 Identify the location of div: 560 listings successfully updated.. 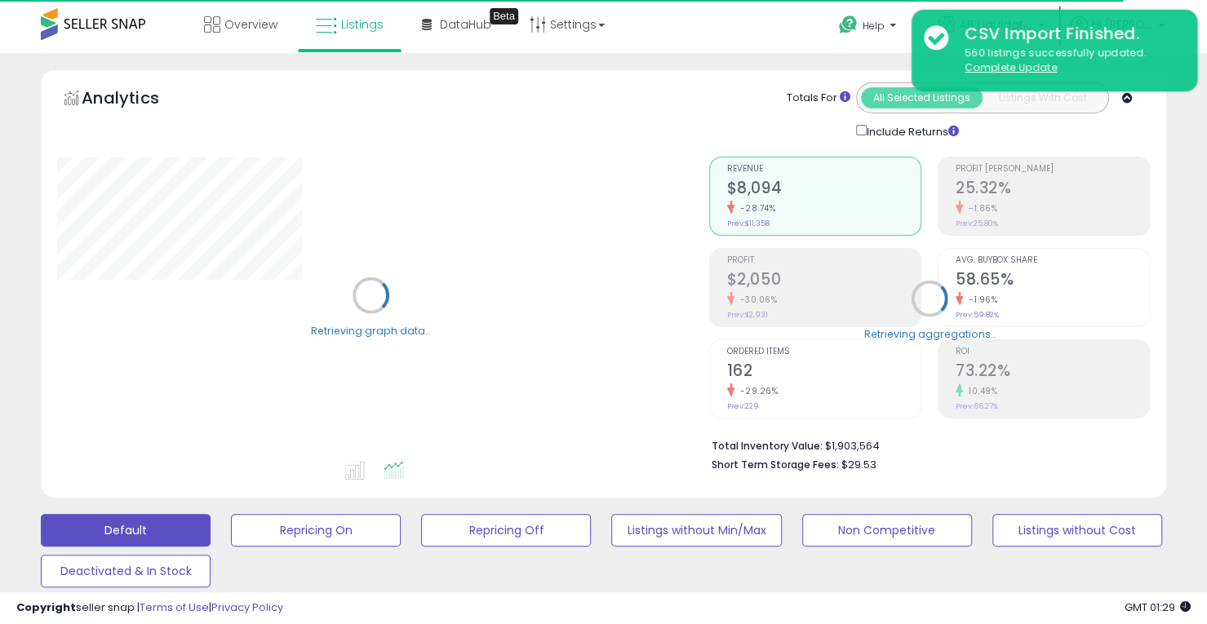
(1068, 60).